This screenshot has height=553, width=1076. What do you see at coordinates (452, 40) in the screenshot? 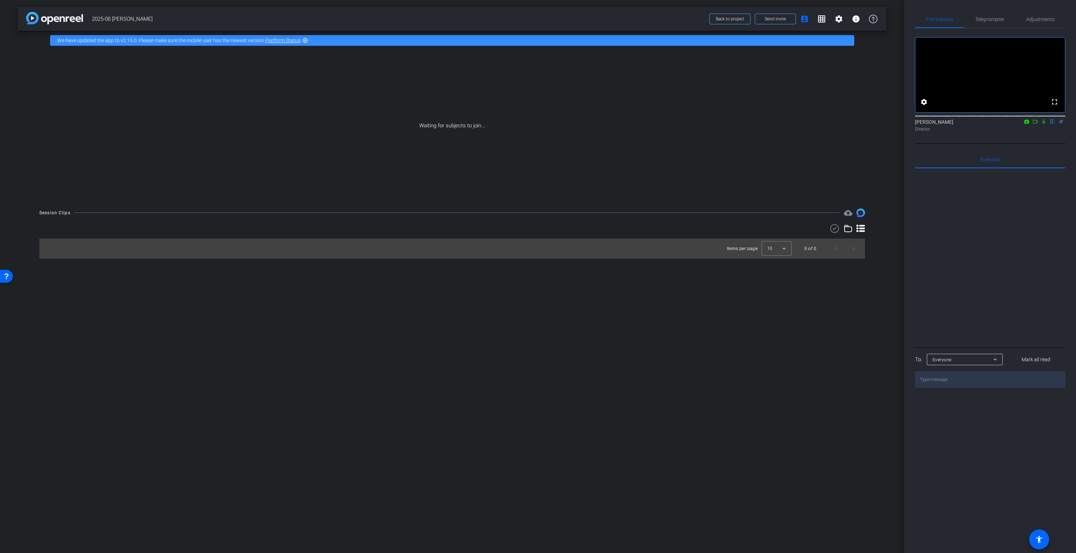
I see `div: We have updated the app to v2.15.0. Please make sure the mobile user has the newest version.` at bounding box center [452, 40].